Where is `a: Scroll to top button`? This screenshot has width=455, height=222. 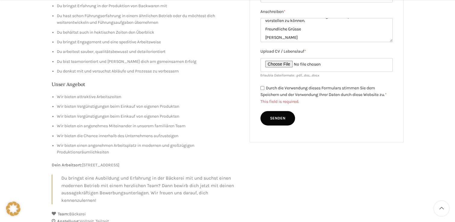
a: Scroll to top button is located at coordinates (442, 209).